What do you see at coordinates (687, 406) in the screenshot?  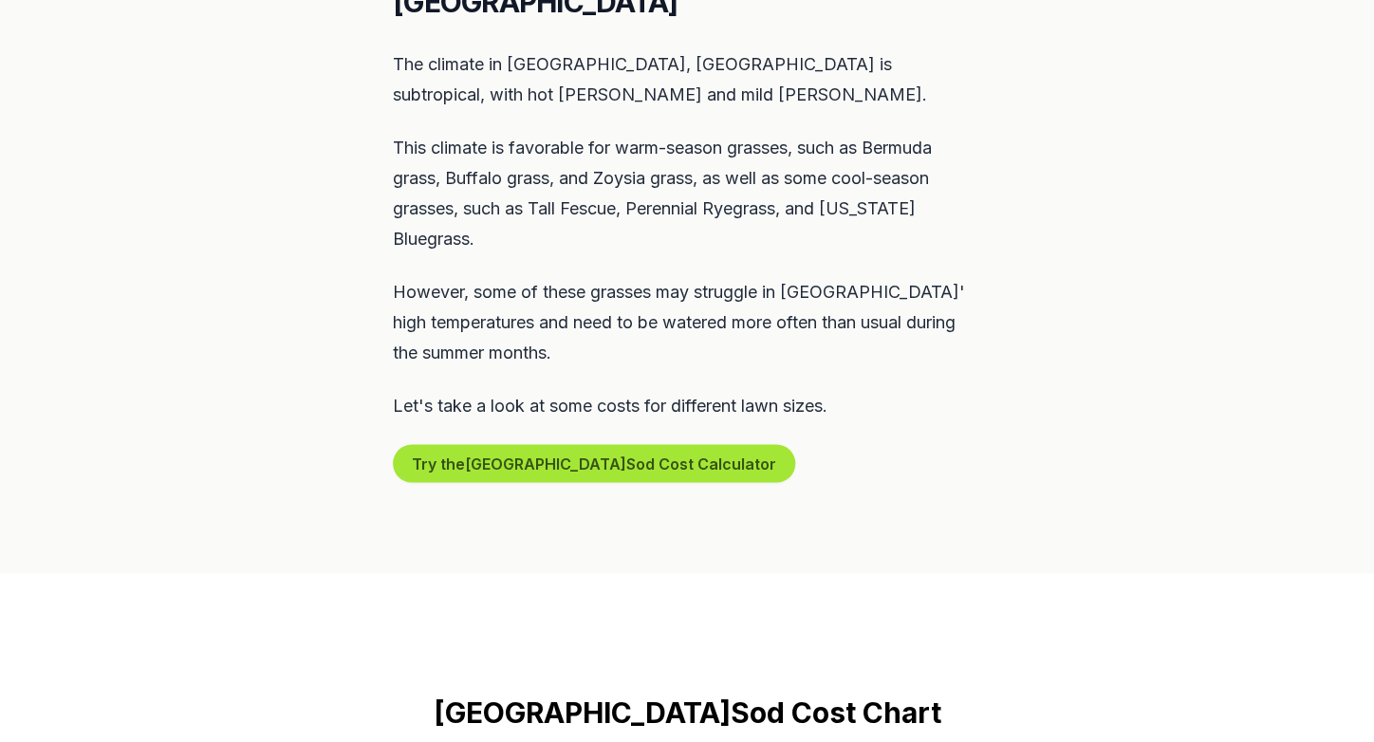 I see `p: Let's take a look at some costs for different lawn sizes.` at bounding box center [687, 406].